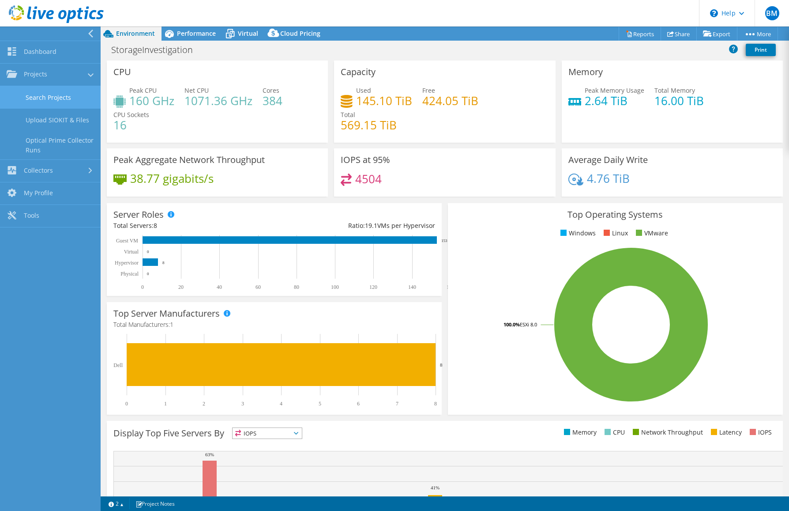 The height and width of the screenshot is (511, 789). What do you see at coordinates (772, 13) in the screenshot?
I see `span: BM` at bounding box center [772, 13].